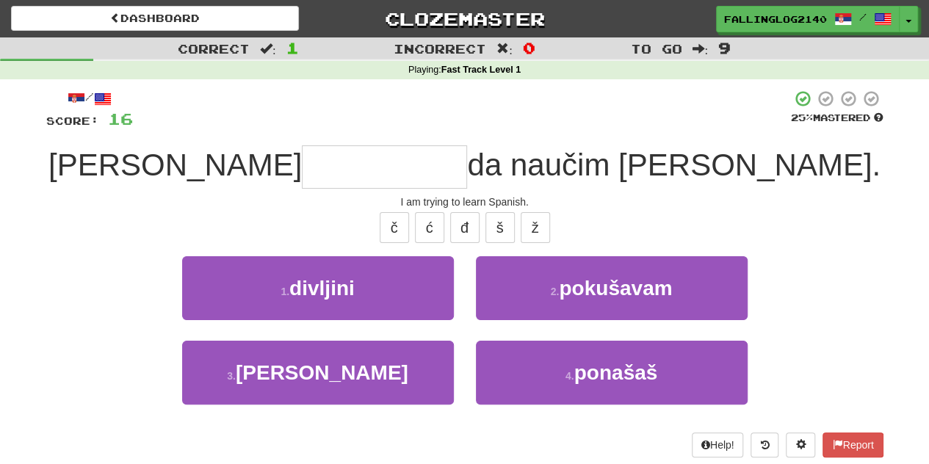 This screenshot has width=929, height=464. Describe the element at coordinates (155, 18) in the screenshot. I see `a: Dashboard` at that location.